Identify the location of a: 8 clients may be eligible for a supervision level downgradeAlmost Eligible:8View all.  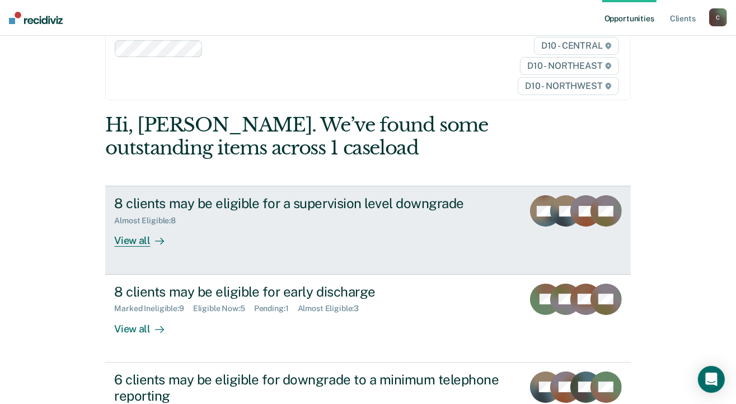
(368, 230).